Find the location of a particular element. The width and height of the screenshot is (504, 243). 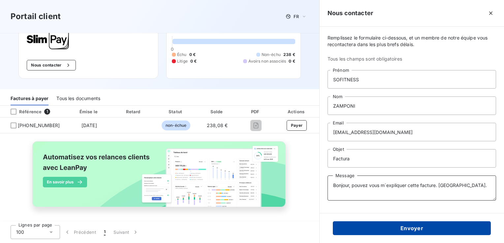

span: 238,08 € is located at coordinates (217, 125).